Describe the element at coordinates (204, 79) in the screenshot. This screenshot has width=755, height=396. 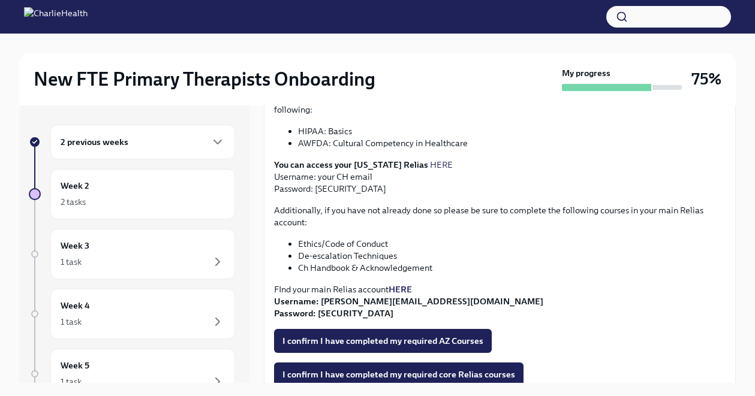
I see `h2: New FTE Primary Therapists Onboarding` at that location.